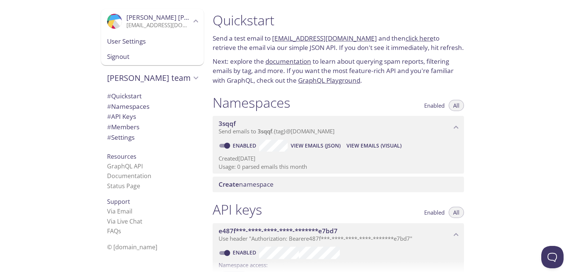  I want to click on div: 3sqqf namespace, so click(339, 127).